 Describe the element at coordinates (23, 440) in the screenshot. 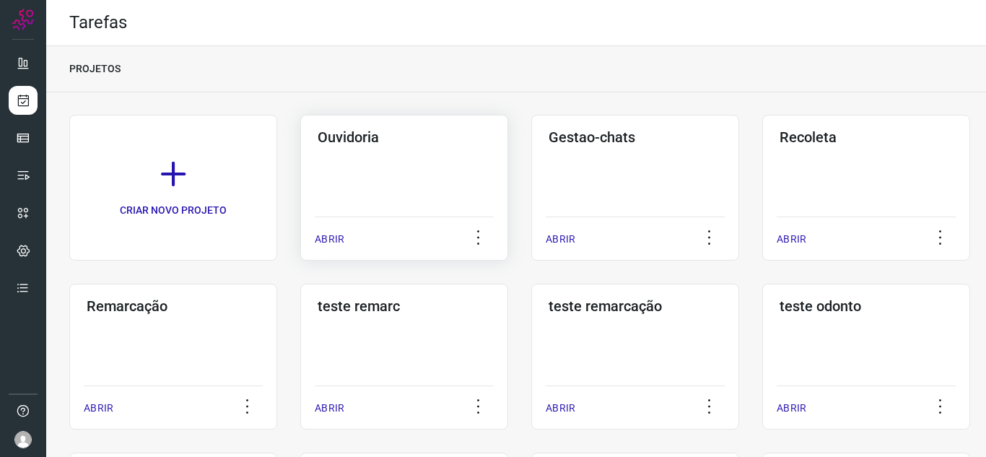

I see `img: avatar-user-boy.jpg` at that location.